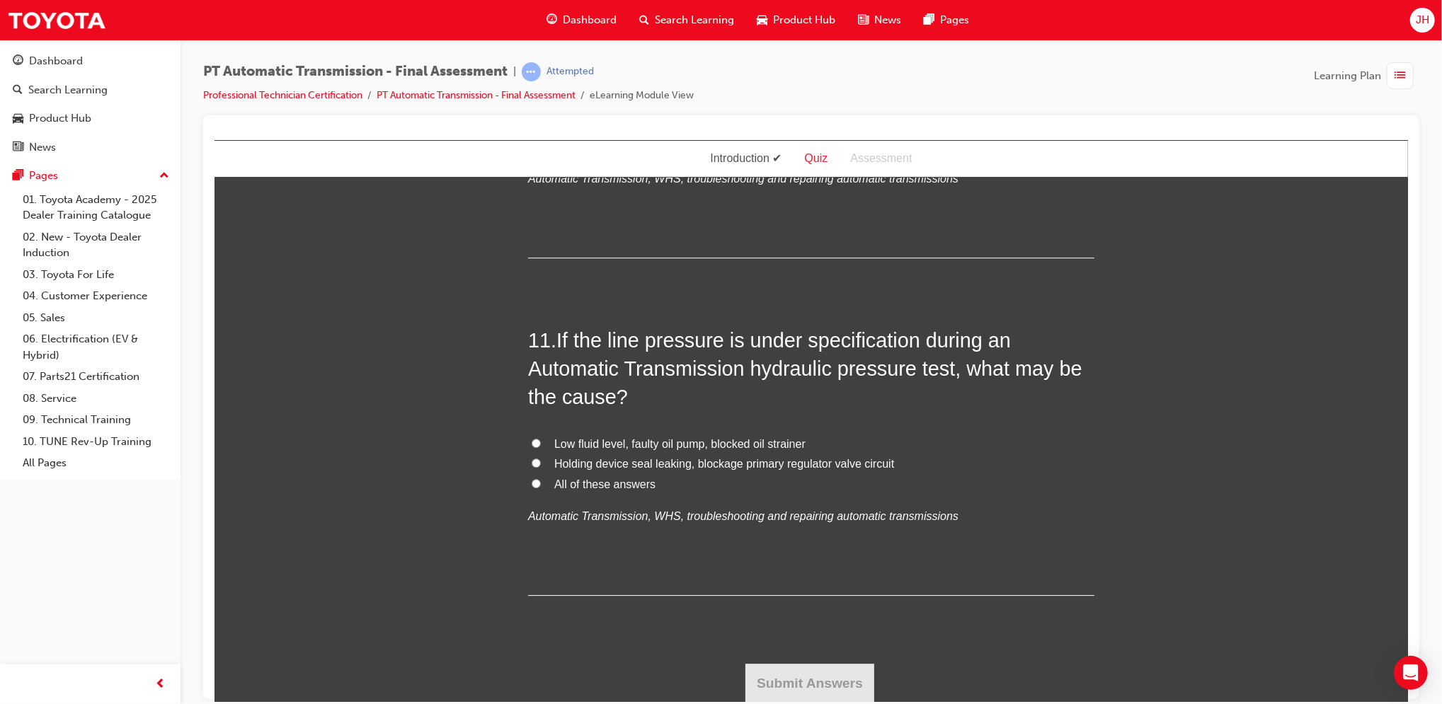 The image size is (1442, 704). What do you see at coordinates (90, 147) in the screenshot?
I see `a: News` at bounding box center [90, 147].